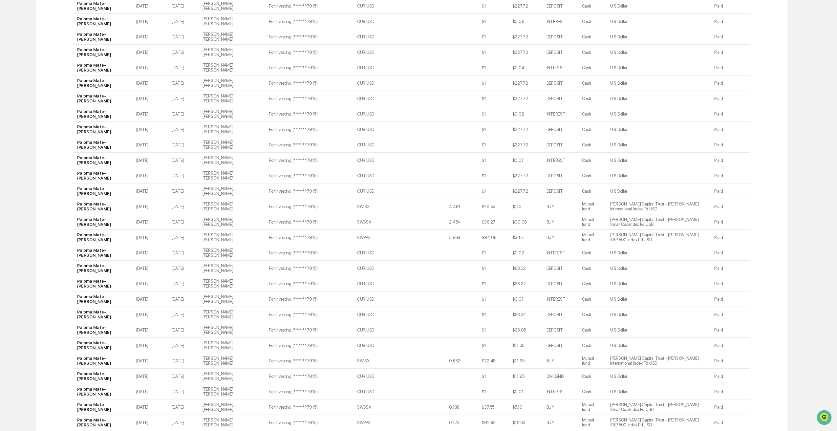 The height and width of the screenshot is (431, 837). I want to click on td: $0.01, so click(526, 160).